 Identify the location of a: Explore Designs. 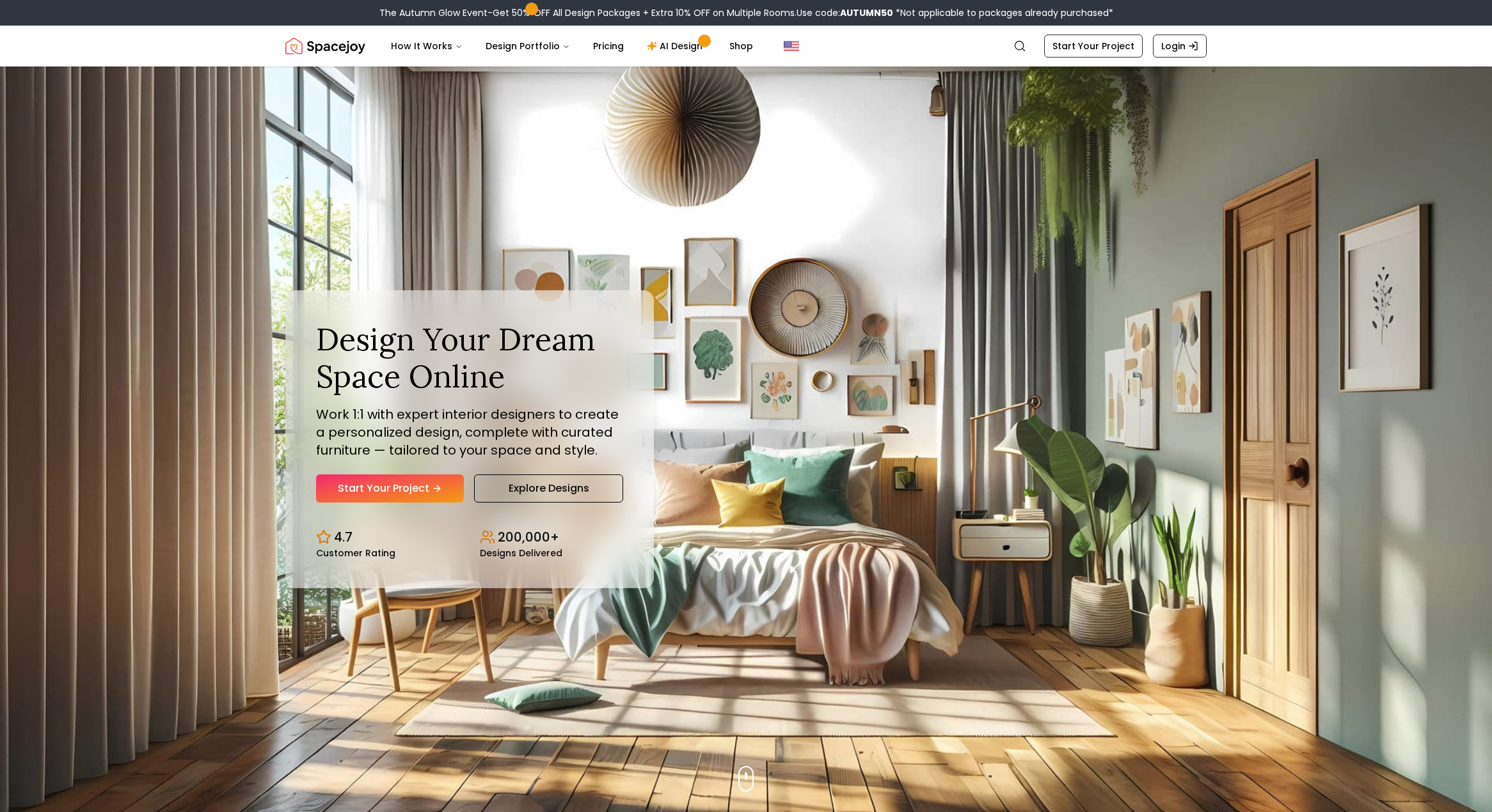
(548, 489).